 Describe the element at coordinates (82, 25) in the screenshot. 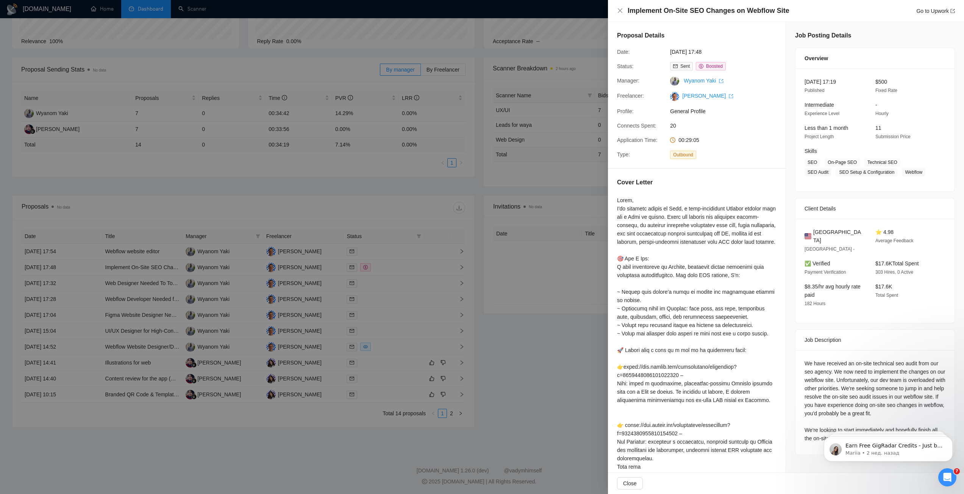

I see `p: Earn Free GigRadar Credits - Just by Sharing Your Story! 💬 Want more credits for sending proposal...` at that location.